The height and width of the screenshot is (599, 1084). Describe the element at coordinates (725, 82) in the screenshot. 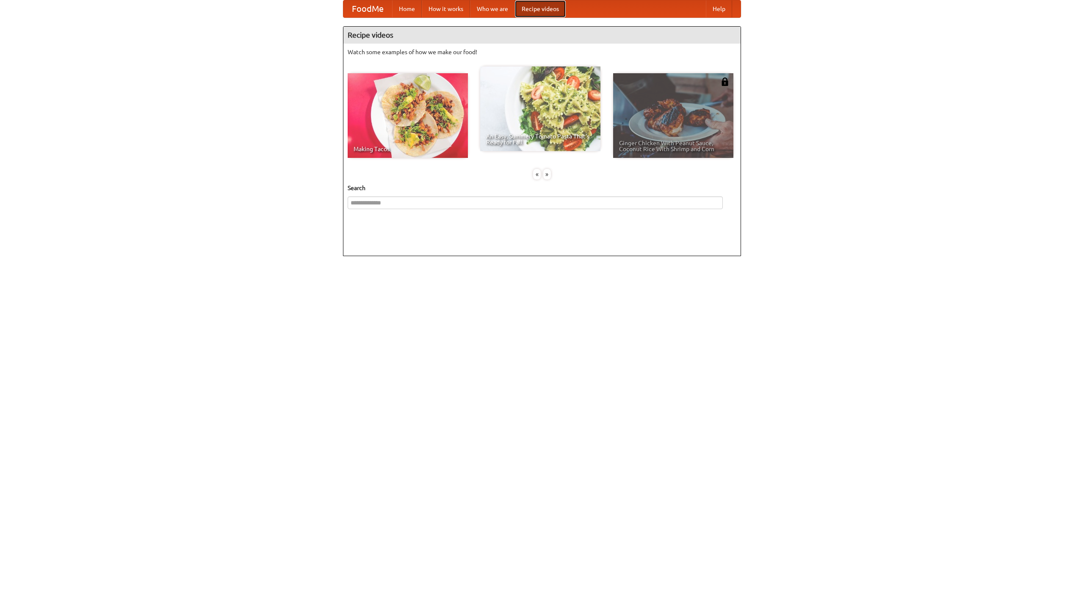

I see `img: 483408.png` at that location.